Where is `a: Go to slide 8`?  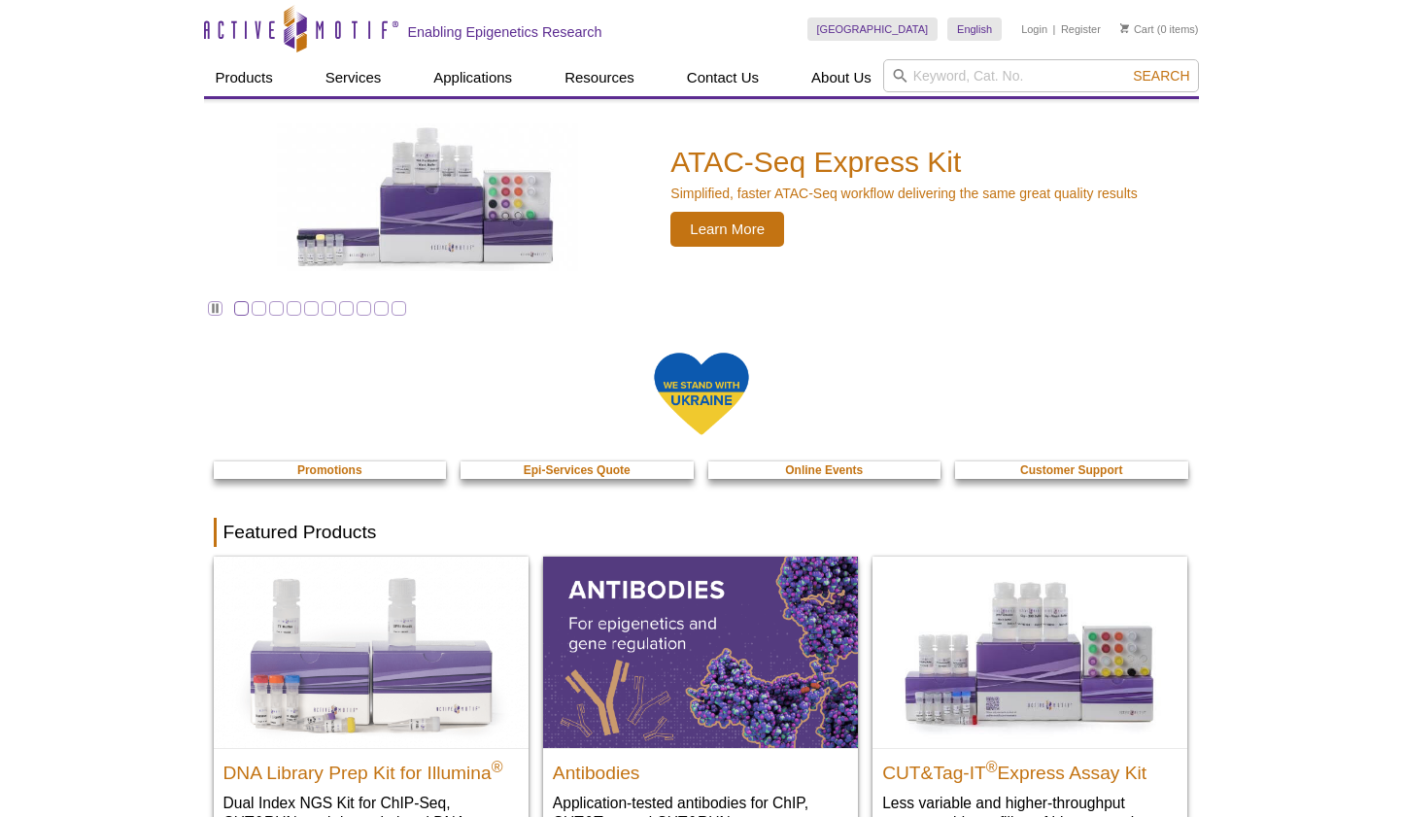 a: Go to slide 8 is located at coordinates (363, 308).